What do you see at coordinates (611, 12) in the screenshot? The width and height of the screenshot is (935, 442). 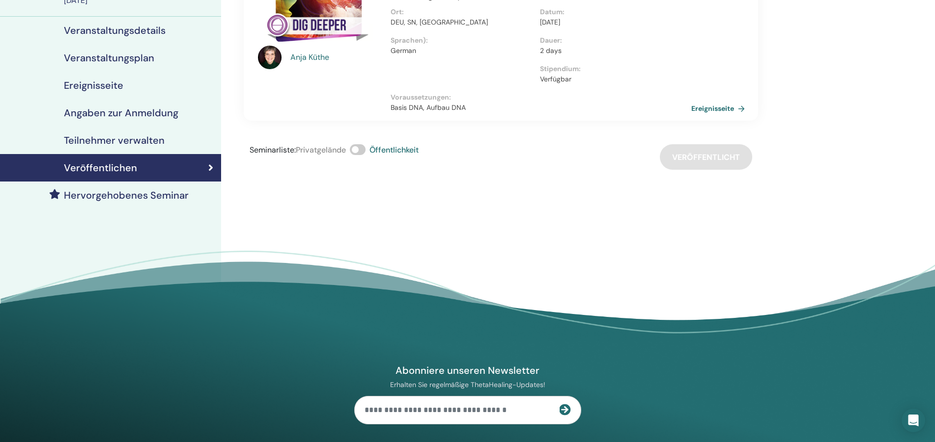 I see `p: Datum :` at bounding box center [611, 12].